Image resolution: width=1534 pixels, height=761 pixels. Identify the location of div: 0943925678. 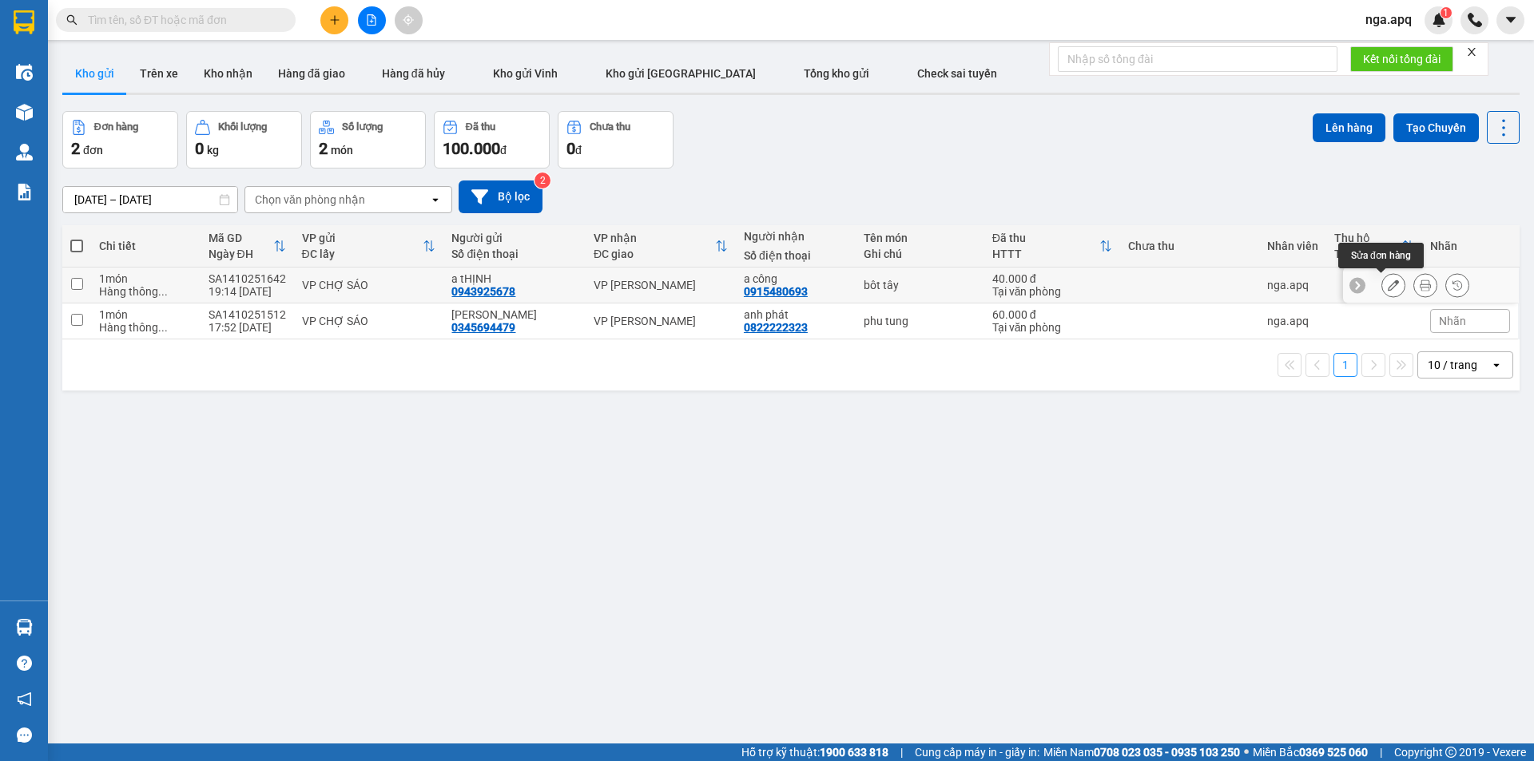
(483, 292).